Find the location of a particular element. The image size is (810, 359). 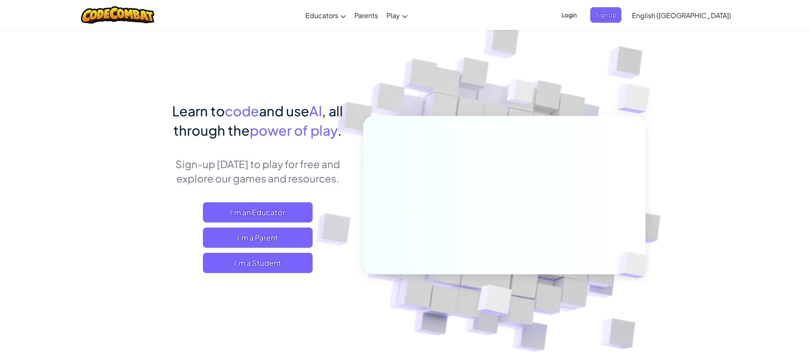

span: code is located at coordinates (242, 111).